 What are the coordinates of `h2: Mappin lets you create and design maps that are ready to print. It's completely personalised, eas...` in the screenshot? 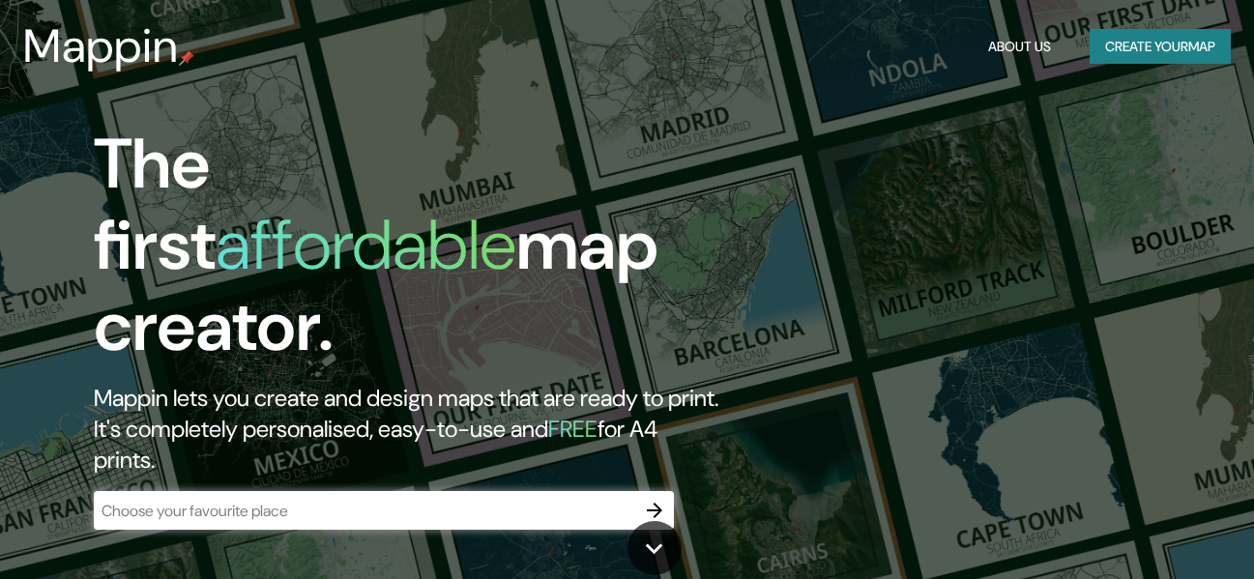 It's located at (407, 429).